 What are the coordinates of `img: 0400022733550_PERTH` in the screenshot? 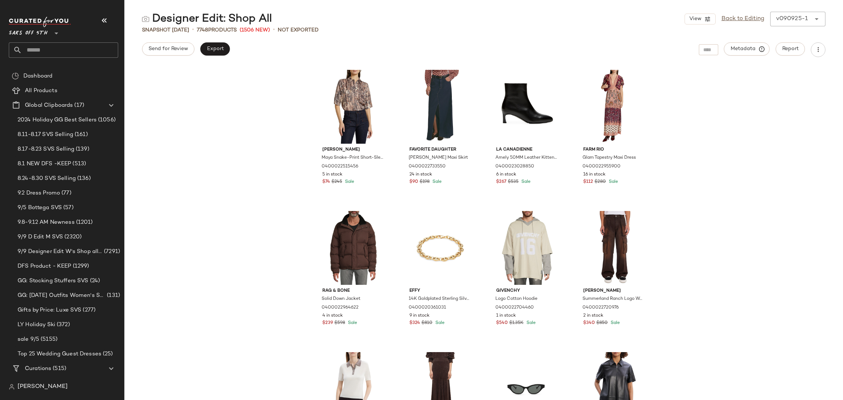 It's located at (440, 107).